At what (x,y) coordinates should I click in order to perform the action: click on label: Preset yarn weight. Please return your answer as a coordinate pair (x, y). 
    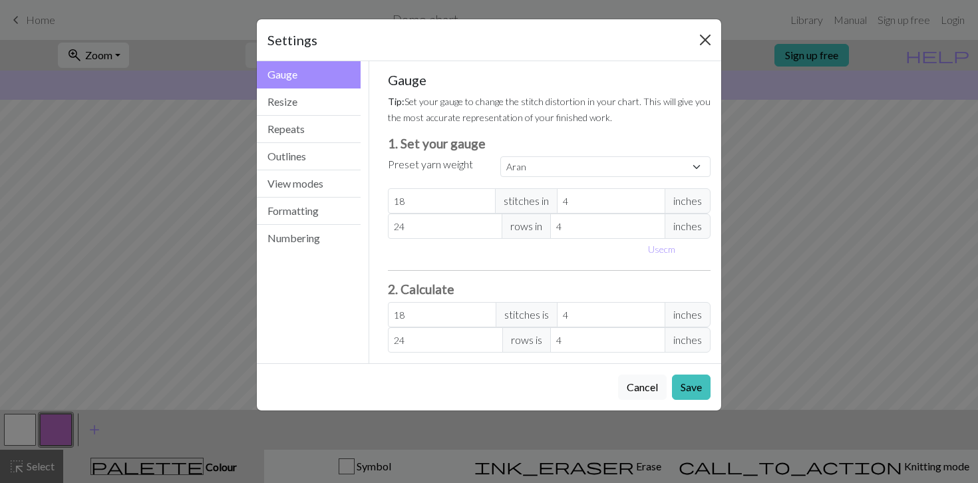
    Looking at the image, I should click on (430, 164).